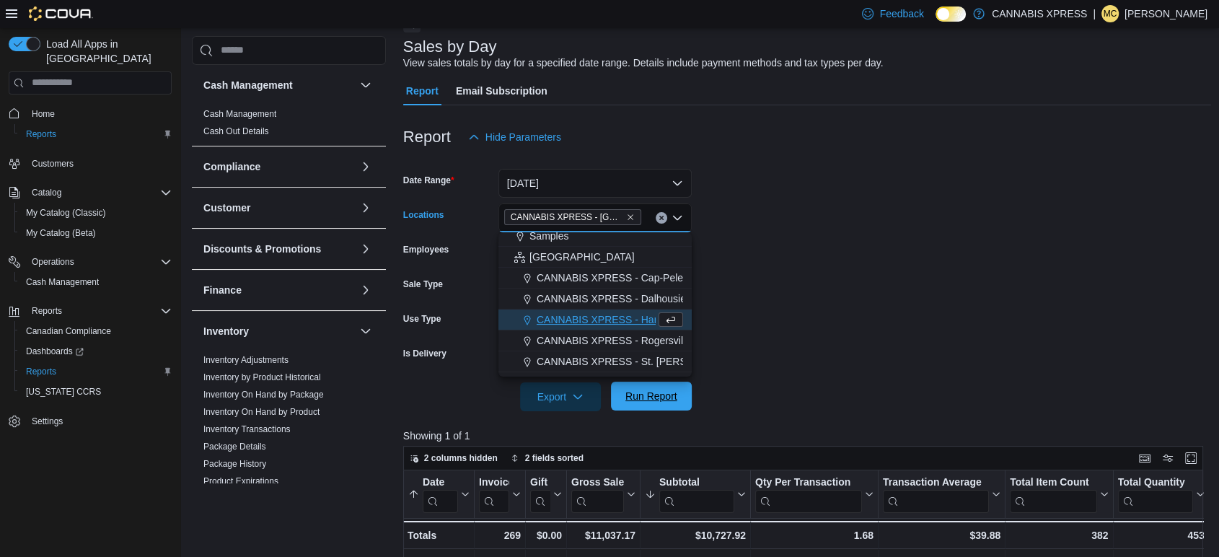 The image size is (1219, 557). I want to click on button: Qty Per Transaction, so click(814, 493).